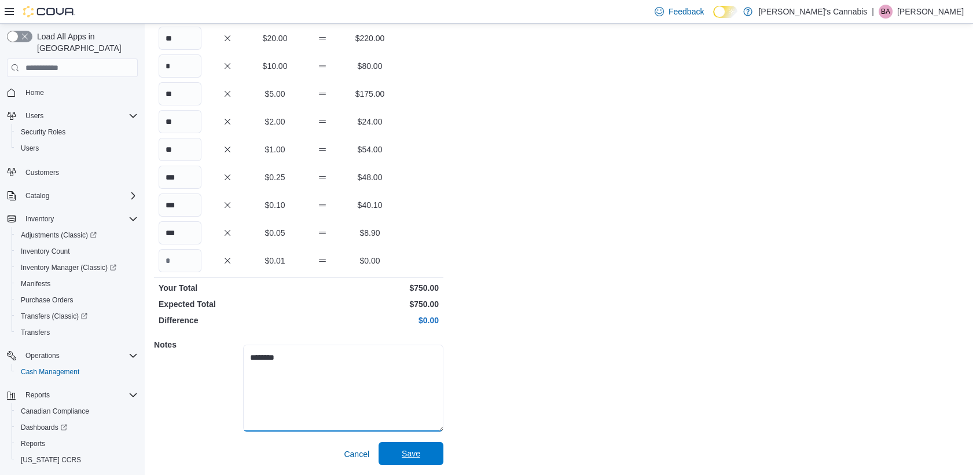 The image size is (973, 475). I want to click on button: Security Roles, so click(77, 132).